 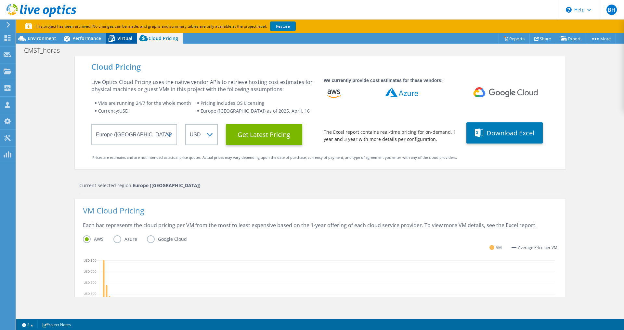 What do you see at coordinates (601, 38) in the screenshot?
I see `a: More` at bounding box center [601, 38].